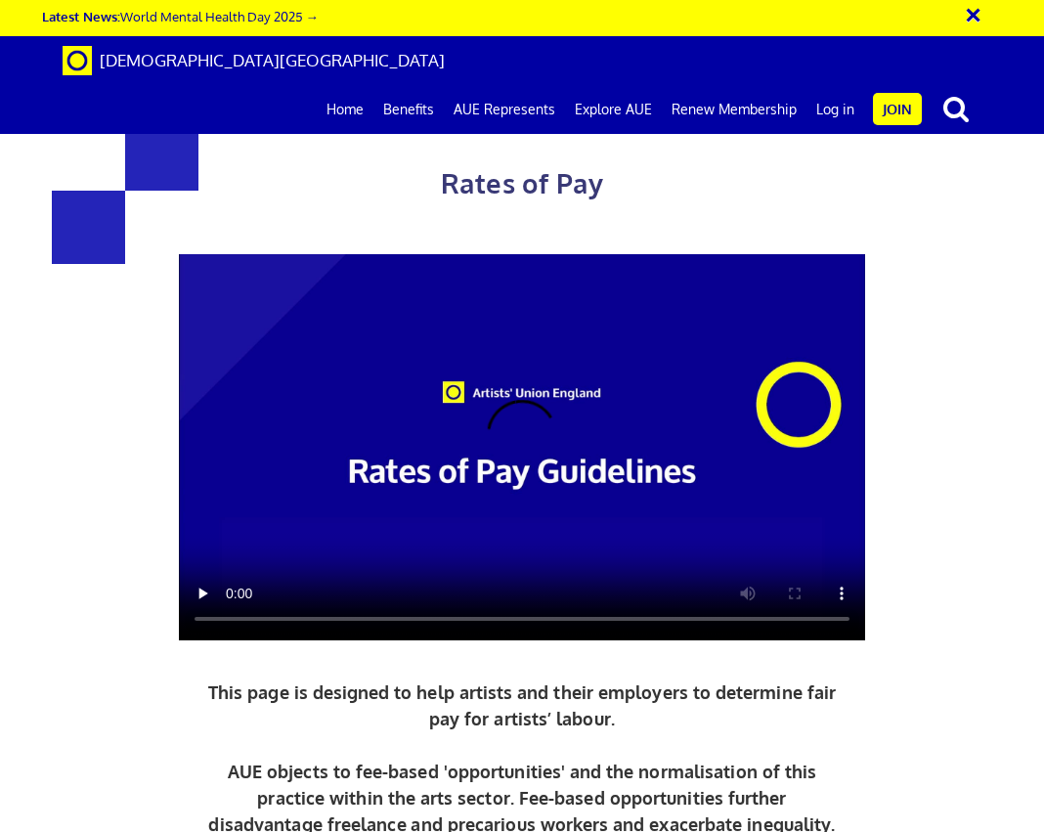 This screenshot has width=1044, height=832. I want to click on a: Benefits, so click(409, 110).